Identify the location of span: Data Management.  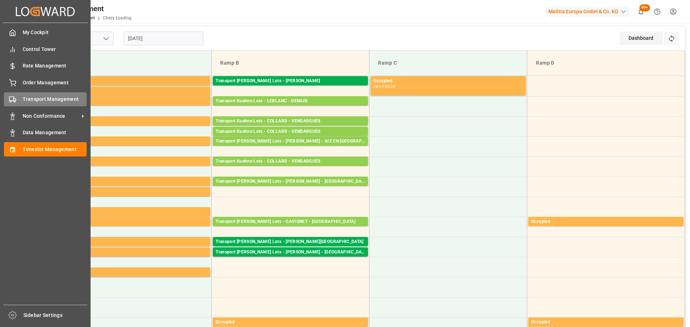
(55, 133).